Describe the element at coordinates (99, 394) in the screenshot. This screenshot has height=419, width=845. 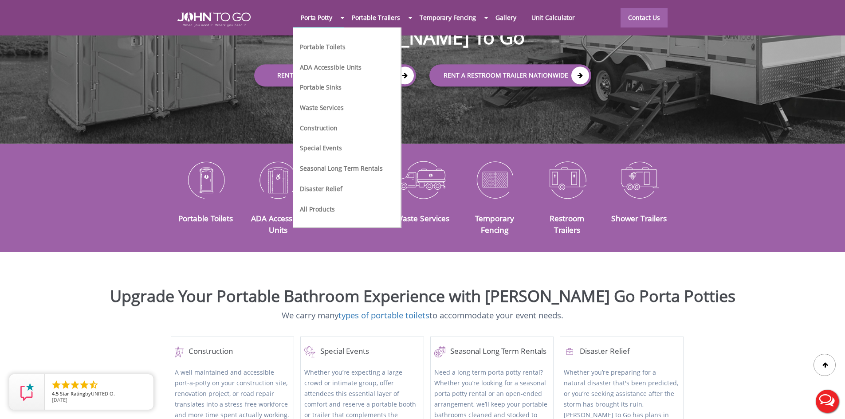
I see `span: by` at that location.